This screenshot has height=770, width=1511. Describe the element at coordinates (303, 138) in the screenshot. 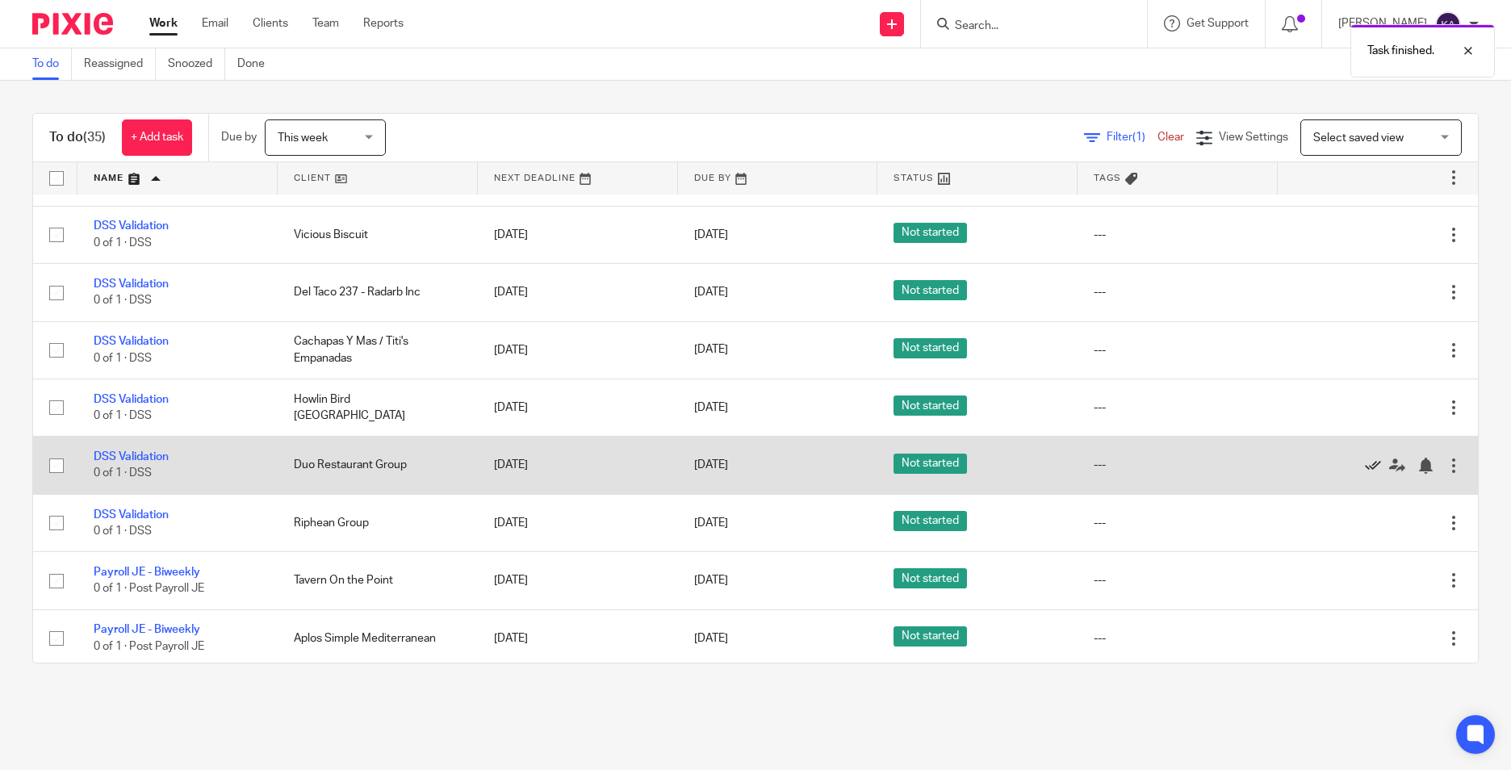

I see `span: This week` at that location.